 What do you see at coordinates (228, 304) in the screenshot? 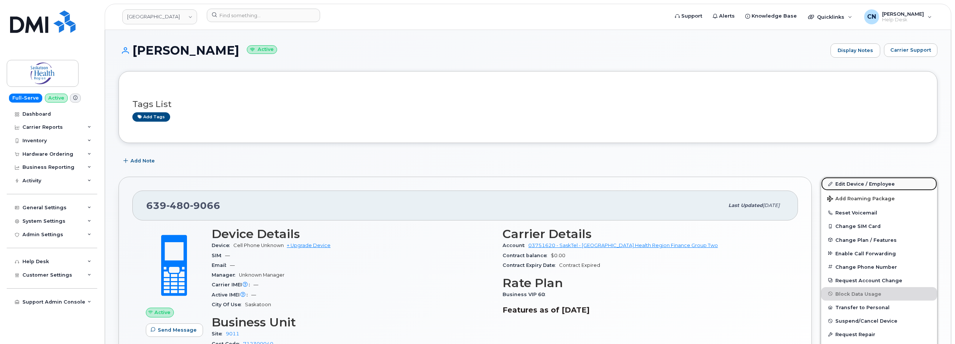
I see `span: City Of Use` at bounding box center [228, 304].